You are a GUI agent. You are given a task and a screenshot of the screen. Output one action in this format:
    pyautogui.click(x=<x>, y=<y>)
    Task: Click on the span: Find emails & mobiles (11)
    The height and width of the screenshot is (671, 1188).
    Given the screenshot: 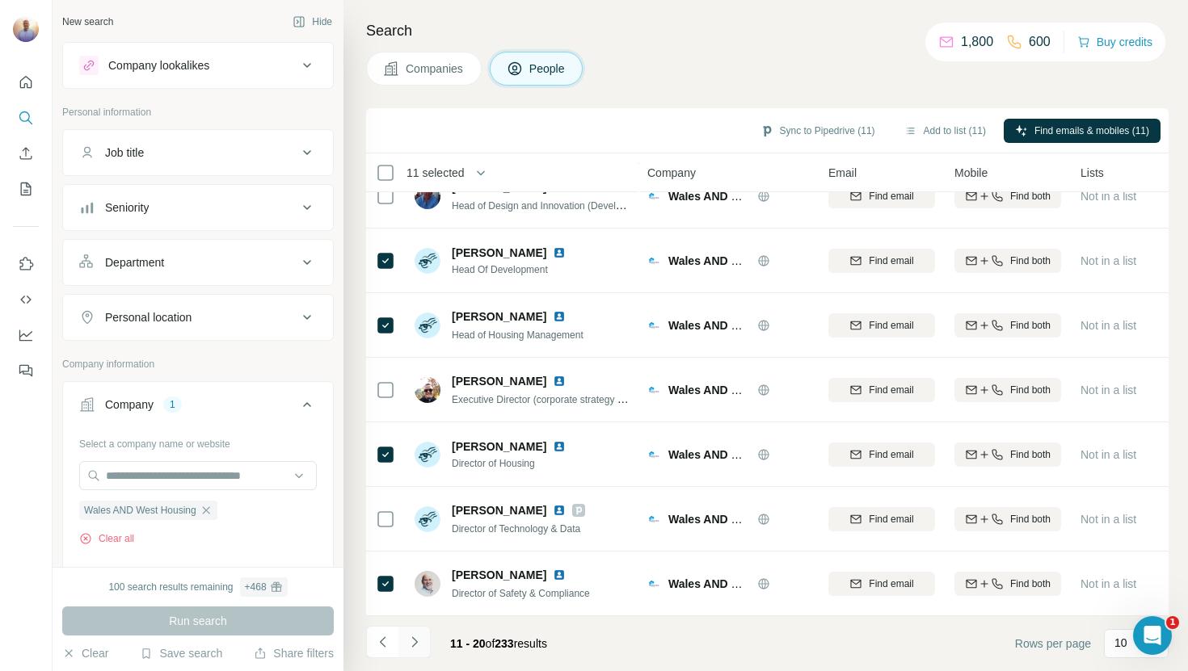 What is the action you would take?
    pyautogui.click(x=1092, y=131)
    